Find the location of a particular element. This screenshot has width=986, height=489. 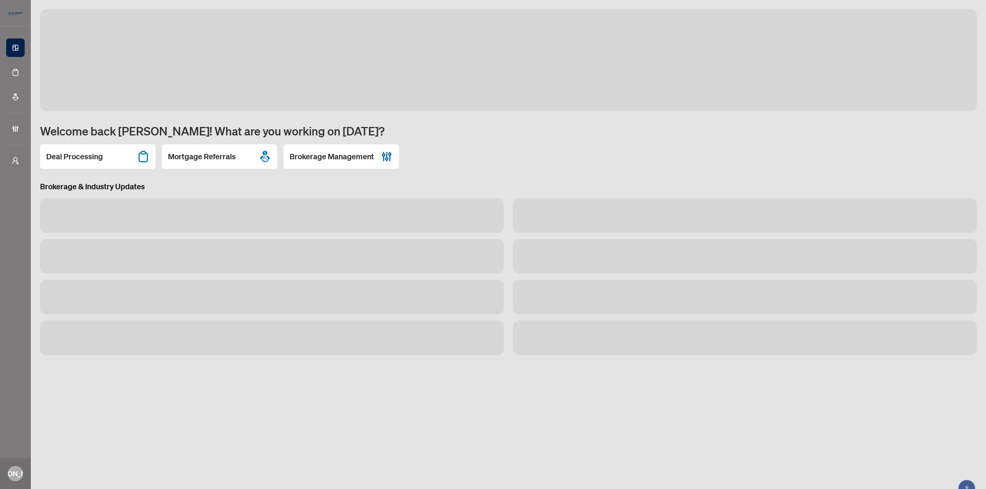

img: logo is located at coordinates (15, 13).